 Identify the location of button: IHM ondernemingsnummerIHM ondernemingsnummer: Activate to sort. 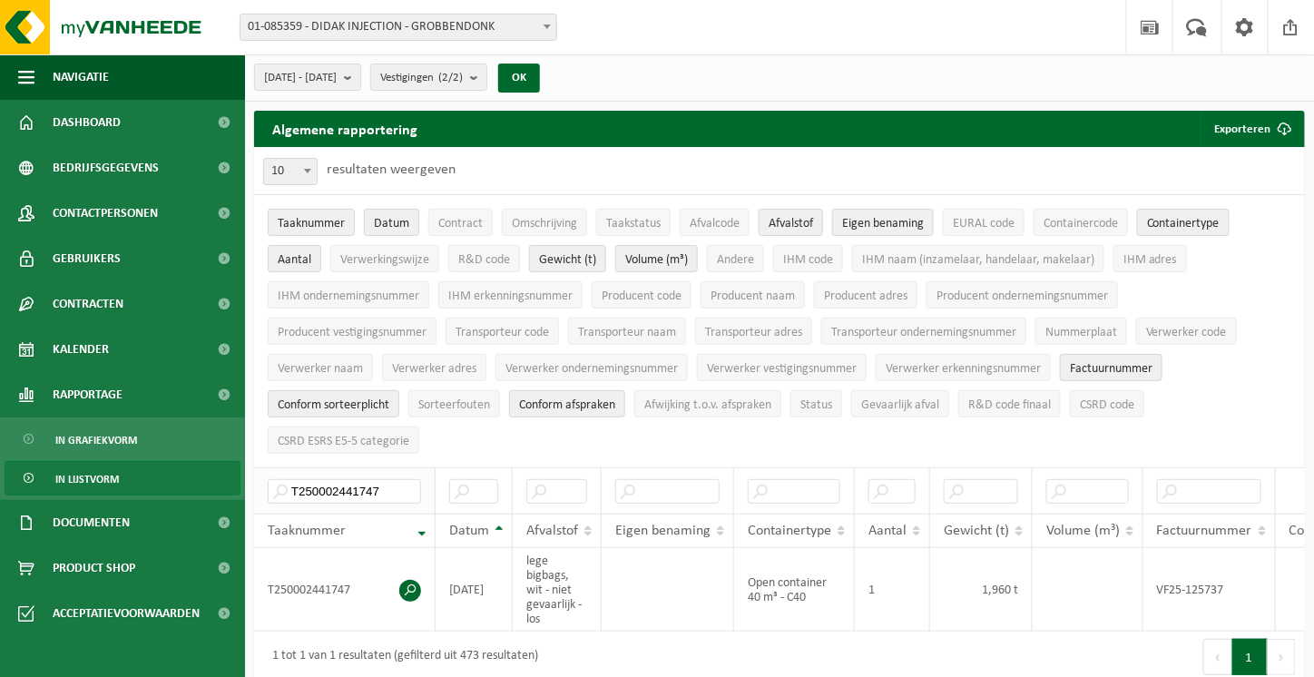
(348, 295).